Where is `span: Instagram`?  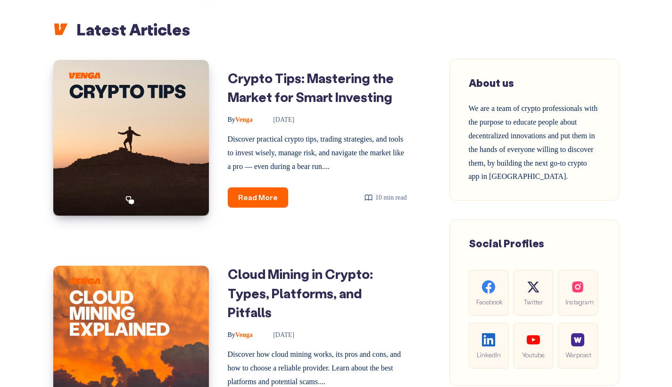 span: Instagram is located at coordinates (578, 301).